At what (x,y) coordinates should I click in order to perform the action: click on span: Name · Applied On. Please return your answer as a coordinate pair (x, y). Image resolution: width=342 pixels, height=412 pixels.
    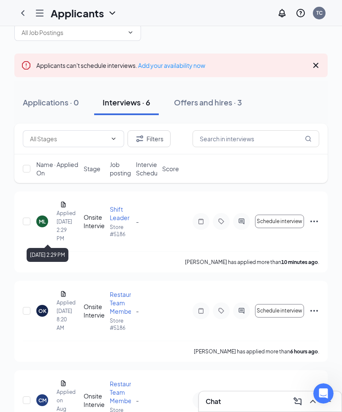
    Looking at the image, I should click on (57, 169).